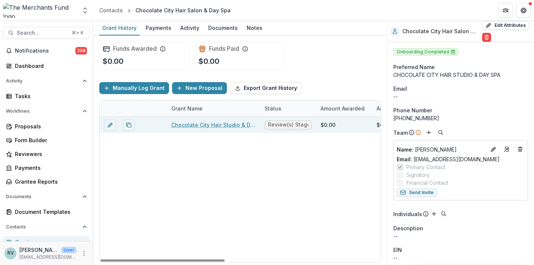  Describe the element at coordinates (46, 81) in the screenshot. I see `button: Open Activity` at that location.